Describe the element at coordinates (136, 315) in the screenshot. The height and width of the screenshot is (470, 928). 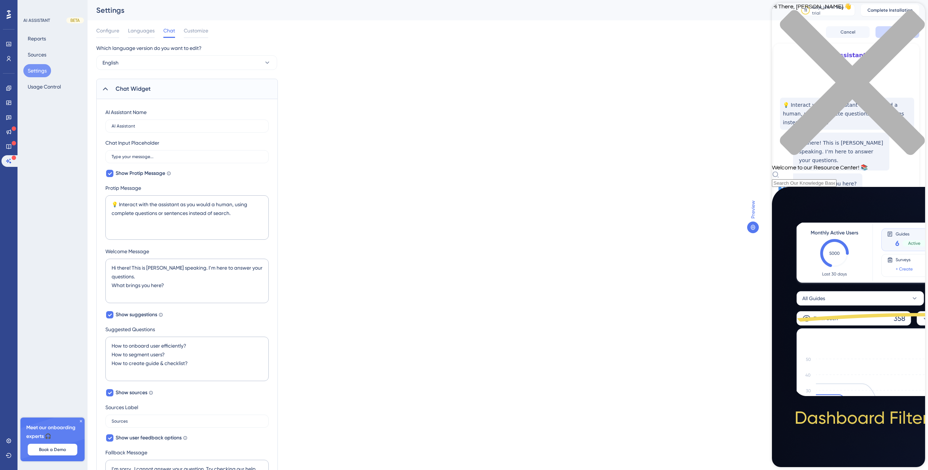
I see `span: Show suggestions` at that location.